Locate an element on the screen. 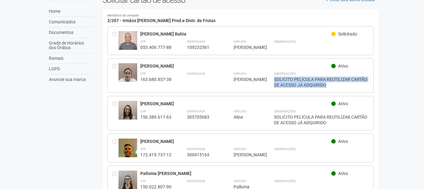  div: 109232561 is located at coordinates (202, 47).